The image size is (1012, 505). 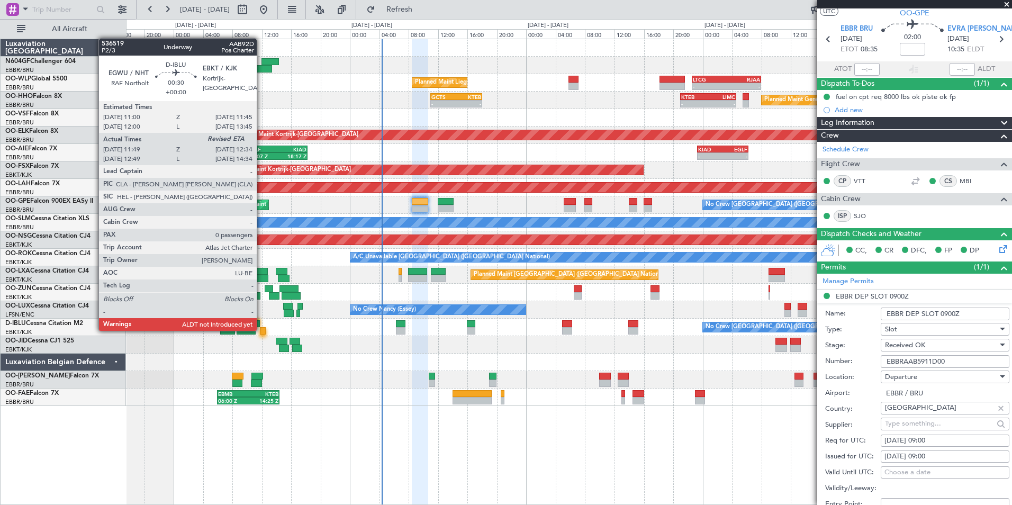 What do you see at coordinates (262, 149) in the screenshot?
I see `div: EGLF` at bounding box center [262, 149].